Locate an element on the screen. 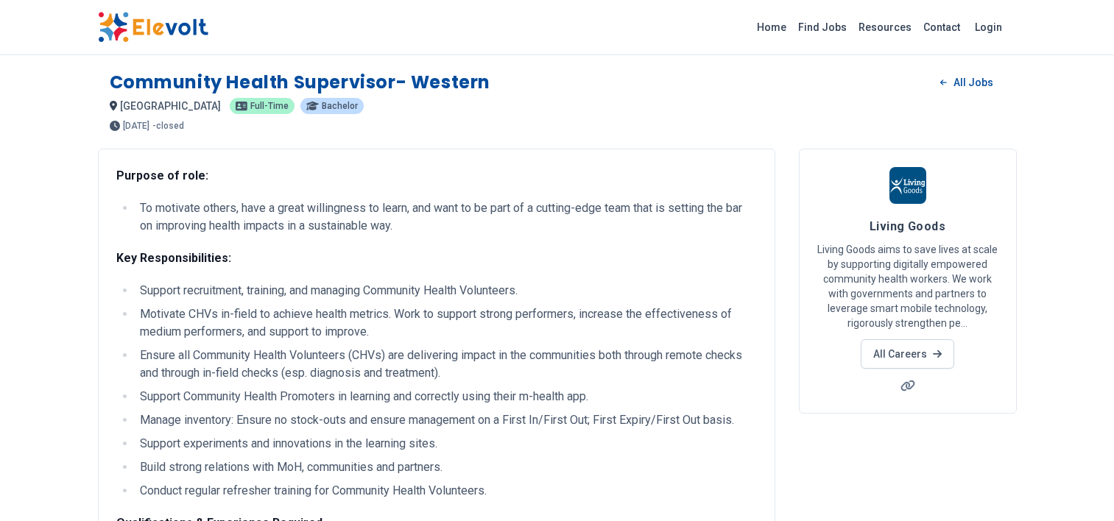 This screenshot has width=1114, height=521. a: Home is located at coordinates (771, 27).